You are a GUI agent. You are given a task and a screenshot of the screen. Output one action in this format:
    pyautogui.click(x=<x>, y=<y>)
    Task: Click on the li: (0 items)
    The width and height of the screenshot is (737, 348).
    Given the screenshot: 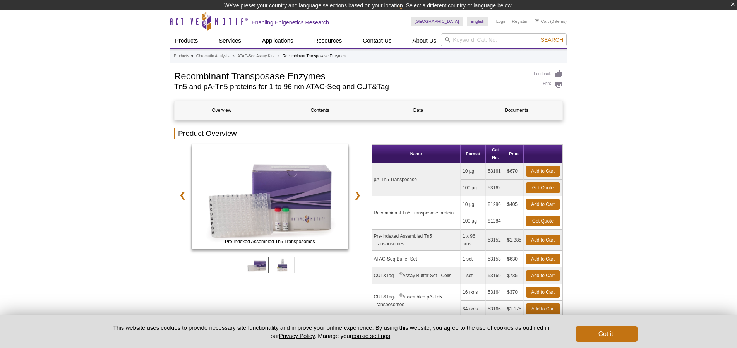 What is the action you would take?
    pyautogui.click(x=551, y=21)
    